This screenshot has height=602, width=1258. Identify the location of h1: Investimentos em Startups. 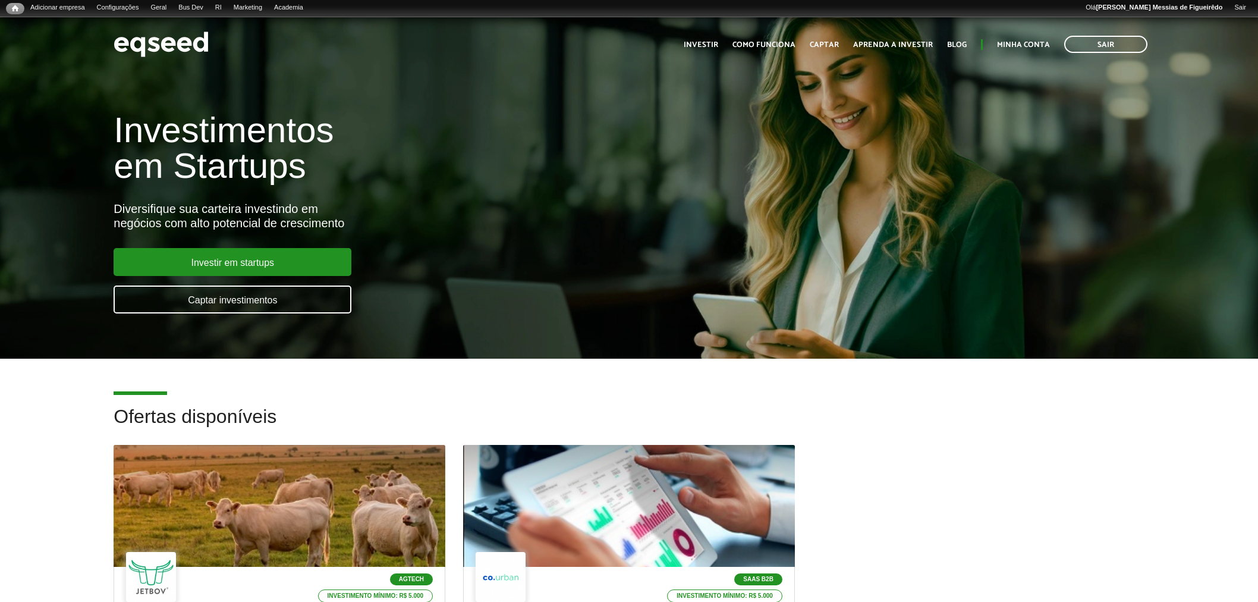
(419, 148).